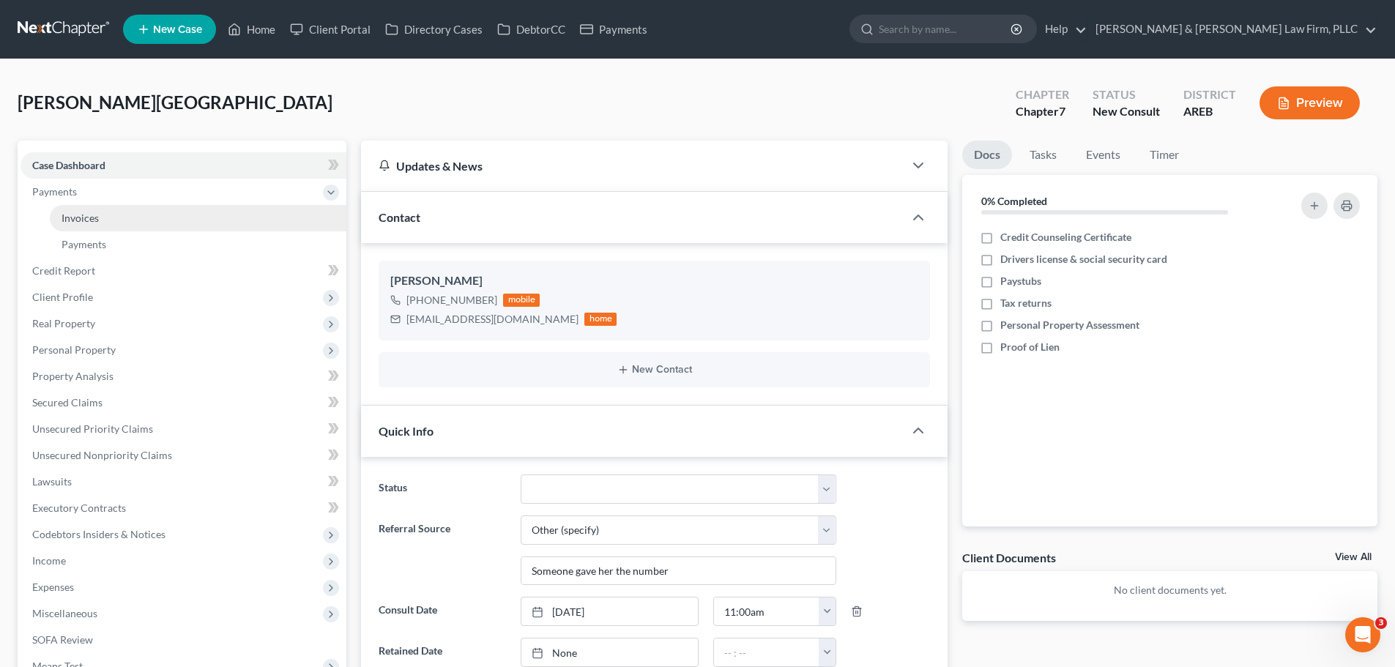  What do you see at coordinates (198, 218) in the screenshot?
I see `a: Invoices` at bounding box center [198, 218].